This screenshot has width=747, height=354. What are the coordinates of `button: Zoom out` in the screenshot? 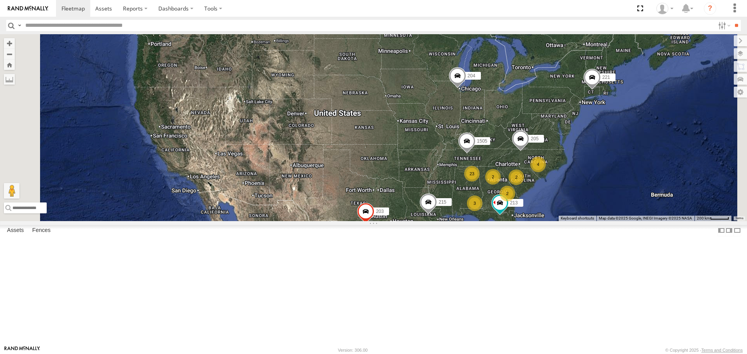 It's located at (9, 54).